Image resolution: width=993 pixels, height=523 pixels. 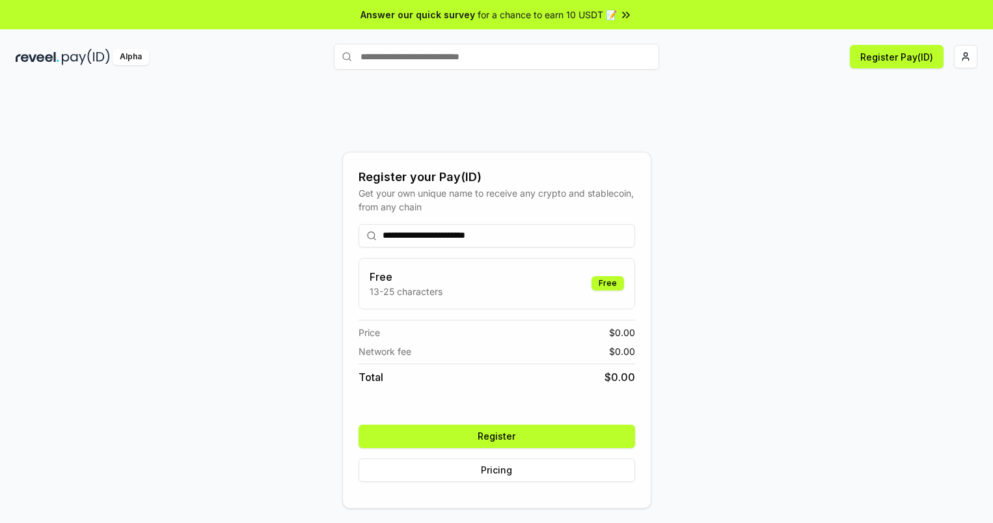 I want to click on div: Register your Pay(ID), so click(x=497, y=177).